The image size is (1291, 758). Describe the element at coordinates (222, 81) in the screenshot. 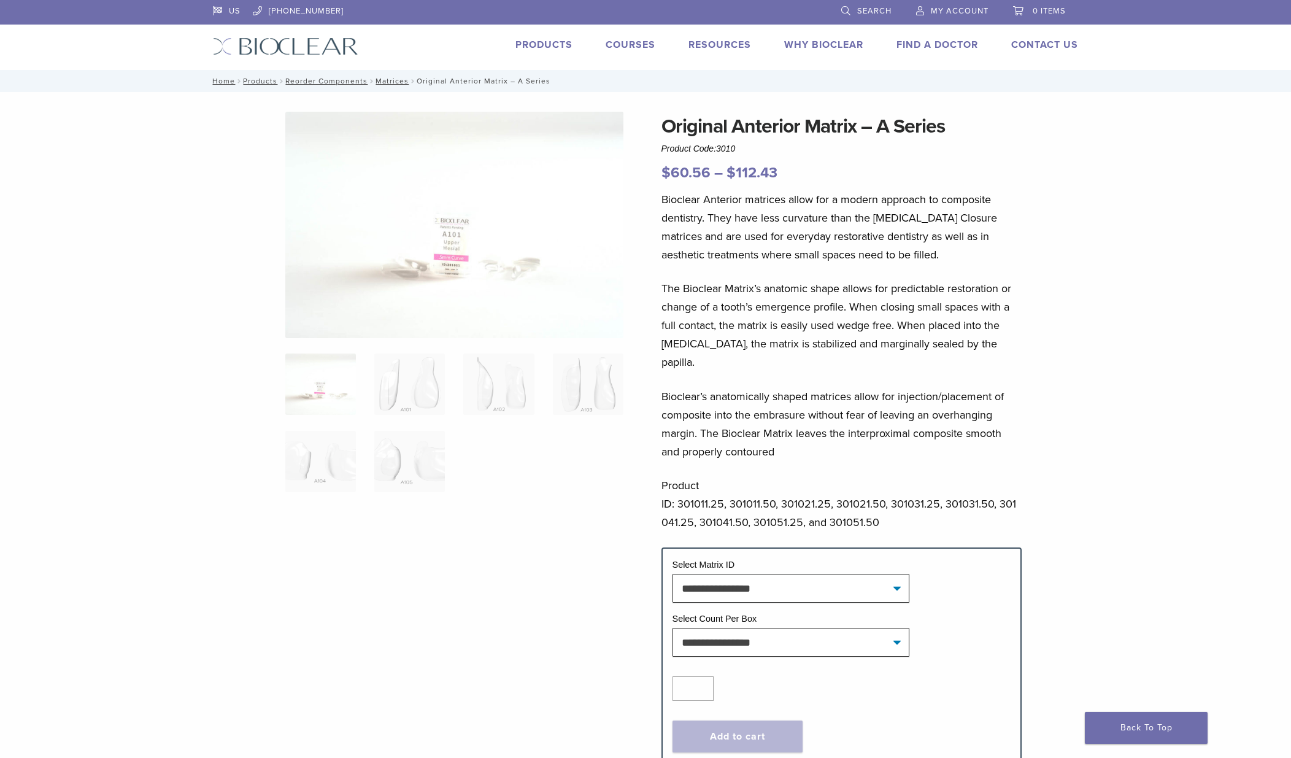

I see `a: Home` at that location.